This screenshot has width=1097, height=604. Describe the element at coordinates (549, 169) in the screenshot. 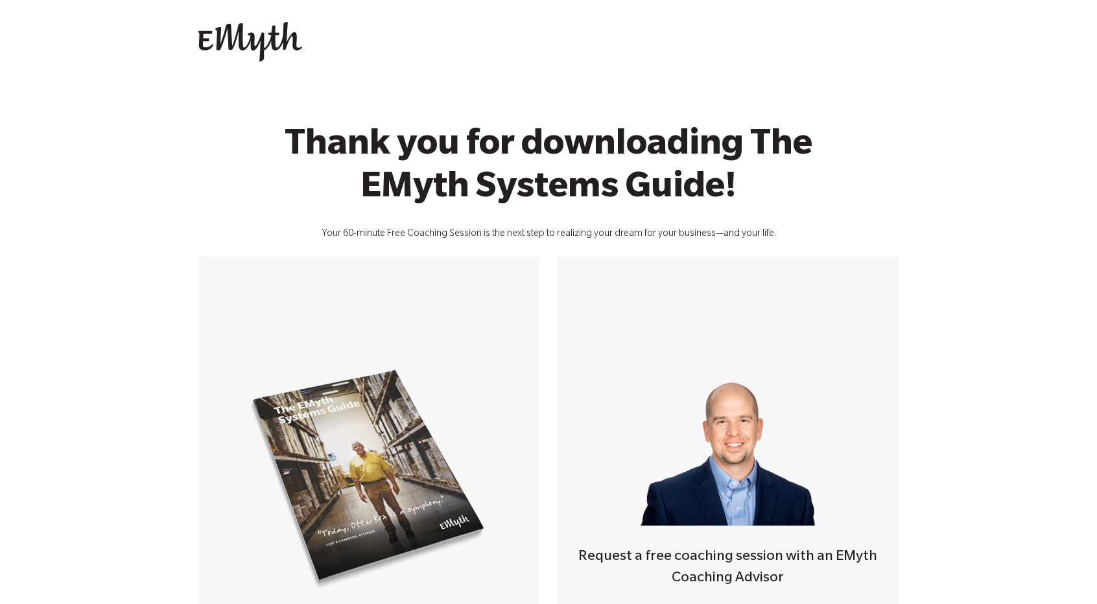

I see `h1: Thank you for downloading The EMyth Systems Guide!` at that location.